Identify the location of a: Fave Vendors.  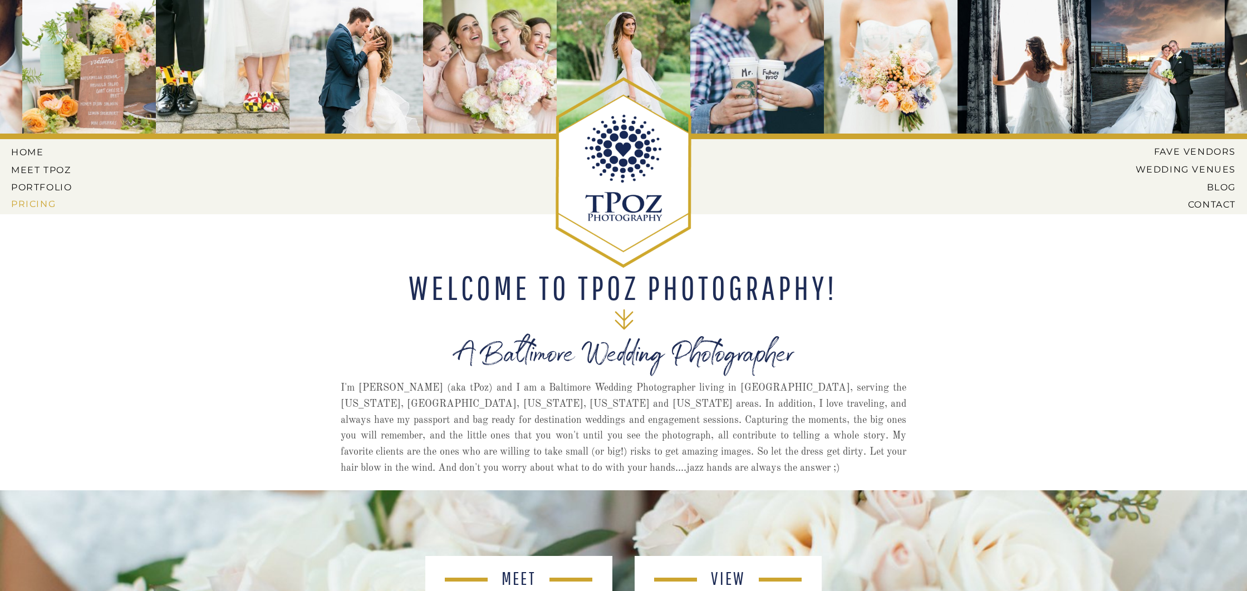
(1190, 151).